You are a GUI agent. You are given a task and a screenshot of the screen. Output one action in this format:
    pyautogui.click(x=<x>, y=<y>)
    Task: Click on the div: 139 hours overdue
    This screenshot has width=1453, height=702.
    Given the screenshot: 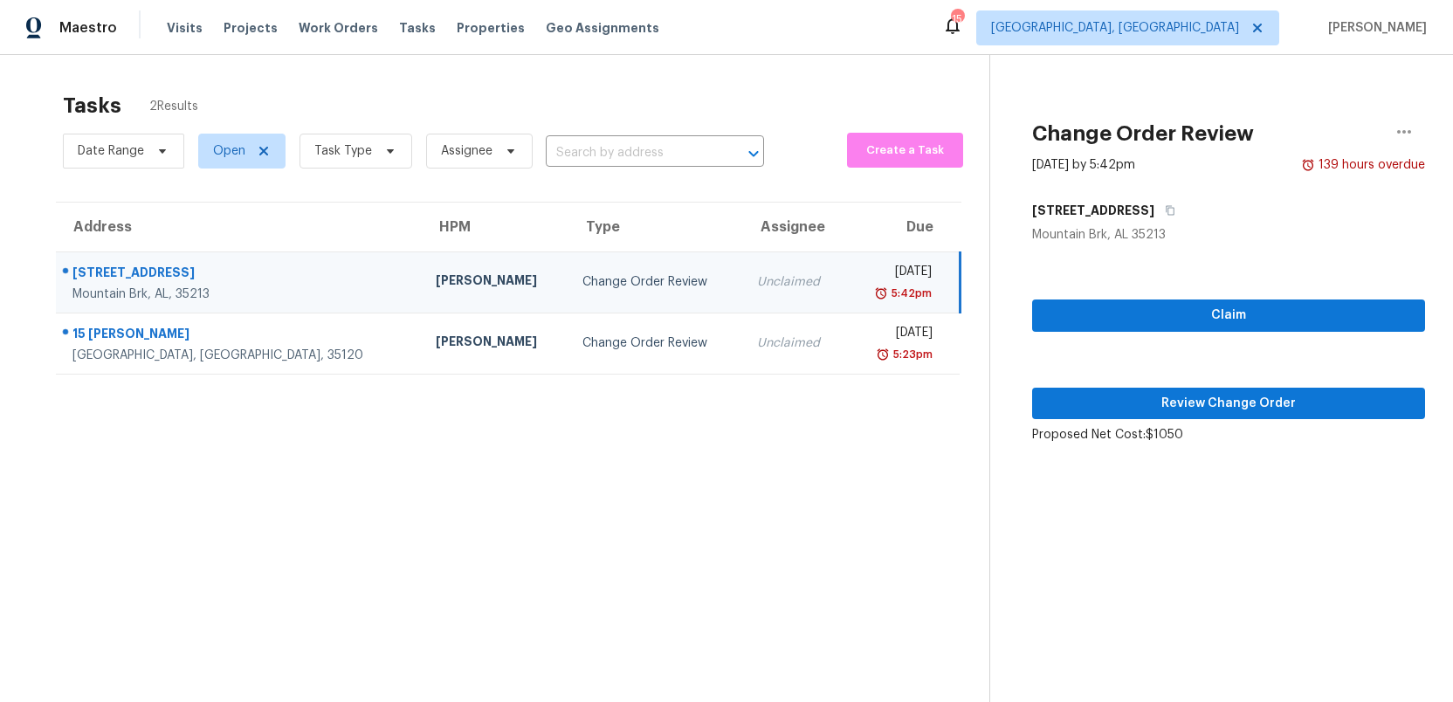 What is the action you would take?
    pyautogui.click(x=1370, y=165)
    